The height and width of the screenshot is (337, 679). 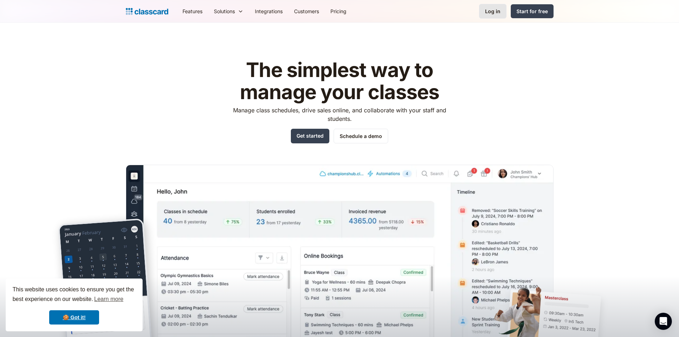 What do you see at coordinates (74, 305) in the screenshot?
I see `div: cookieconsent` at bounding box center [74, 305].